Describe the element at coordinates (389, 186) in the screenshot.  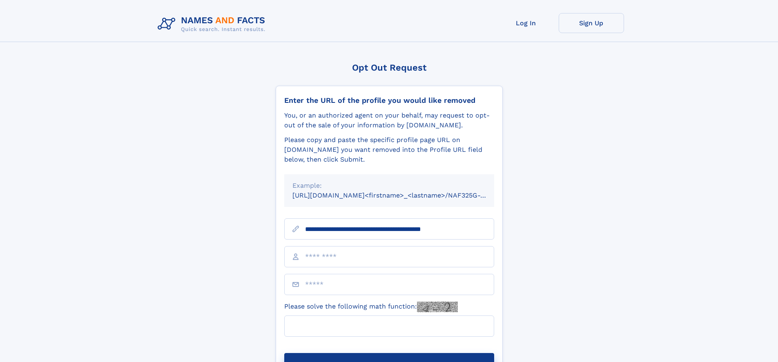
I see `div: Example:` at that location.